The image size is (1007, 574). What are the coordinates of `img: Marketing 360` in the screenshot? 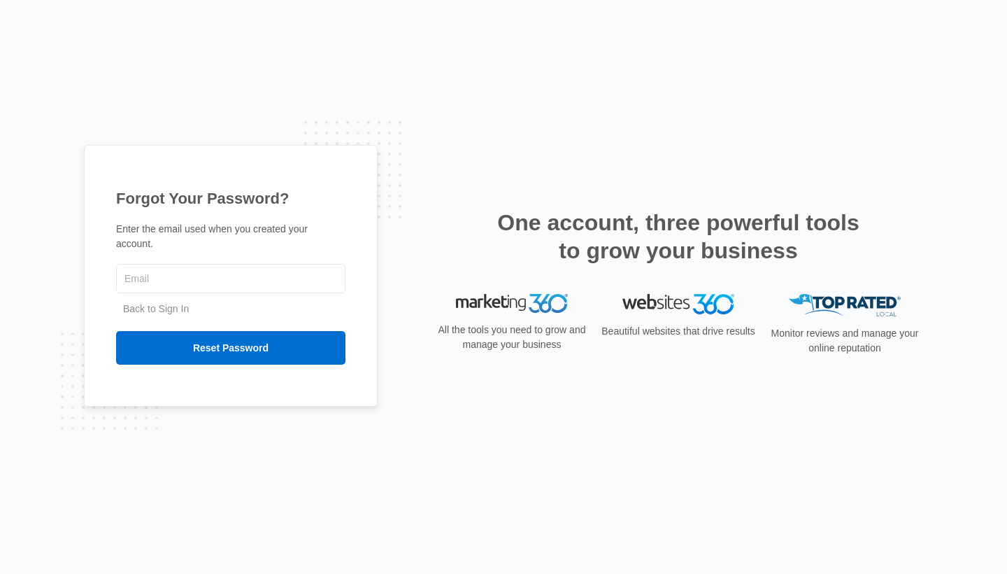 It's located at (512, 304).